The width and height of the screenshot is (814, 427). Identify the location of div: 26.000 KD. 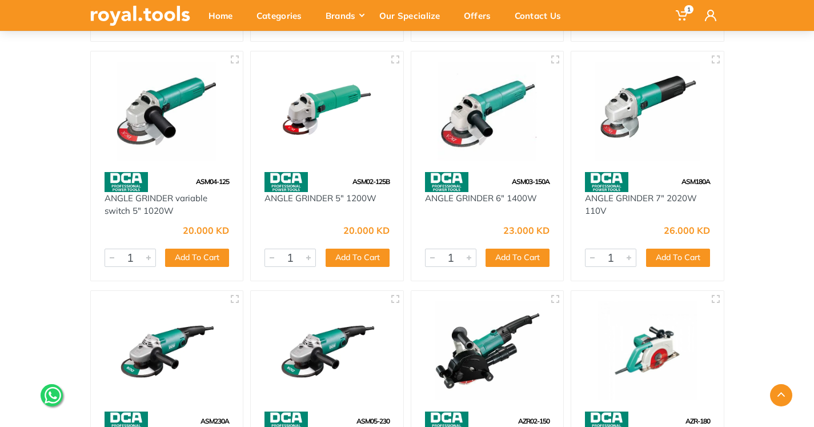
(687, 230).